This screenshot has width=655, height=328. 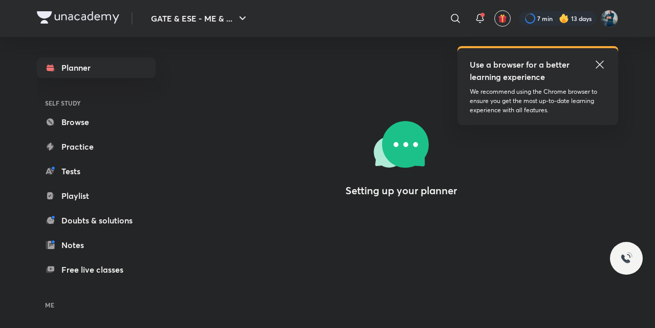 What do you see at coordinates (401, 190) in the screenshot?
I see `h4: Setting up your planner` at bounding box center [401, 190].